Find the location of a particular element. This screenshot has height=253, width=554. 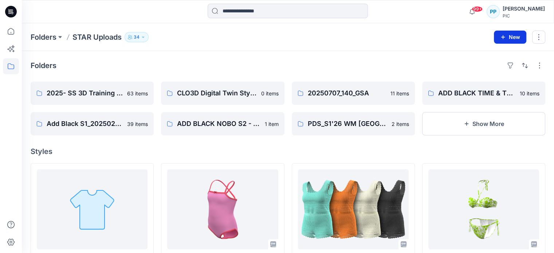

p: 10 items is located at coordinates (530, 93).